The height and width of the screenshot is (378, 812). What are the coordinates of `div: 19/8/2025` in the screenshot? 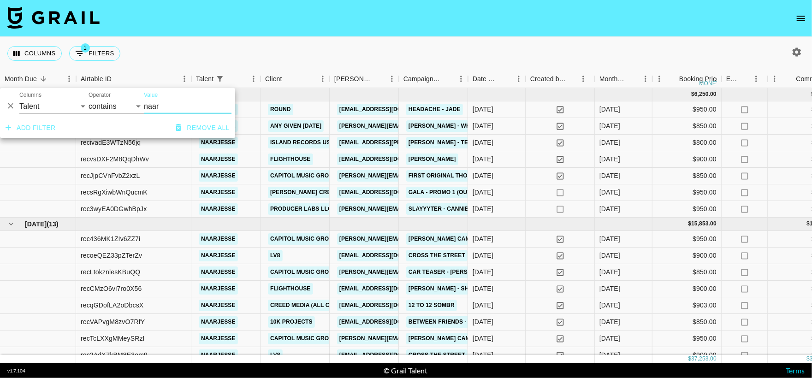 It's located at (482, 322).